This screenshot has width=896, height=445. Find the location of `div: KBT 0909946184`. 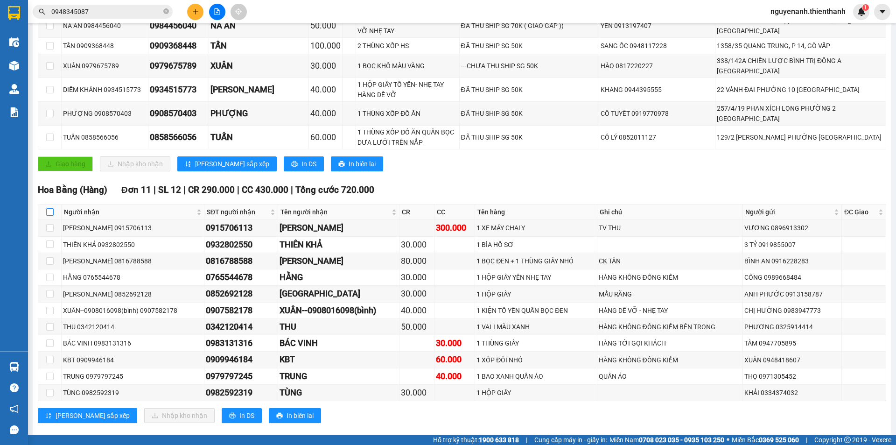

div: KBT 0909946184 is located at coordinates (132, 360).